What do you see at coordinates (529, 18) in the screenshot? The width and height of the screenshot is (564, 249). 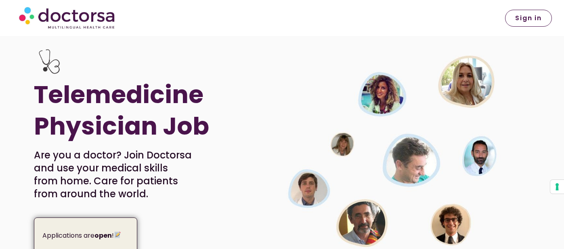 I see `span: Sign in` at bounding box center [529, 18].